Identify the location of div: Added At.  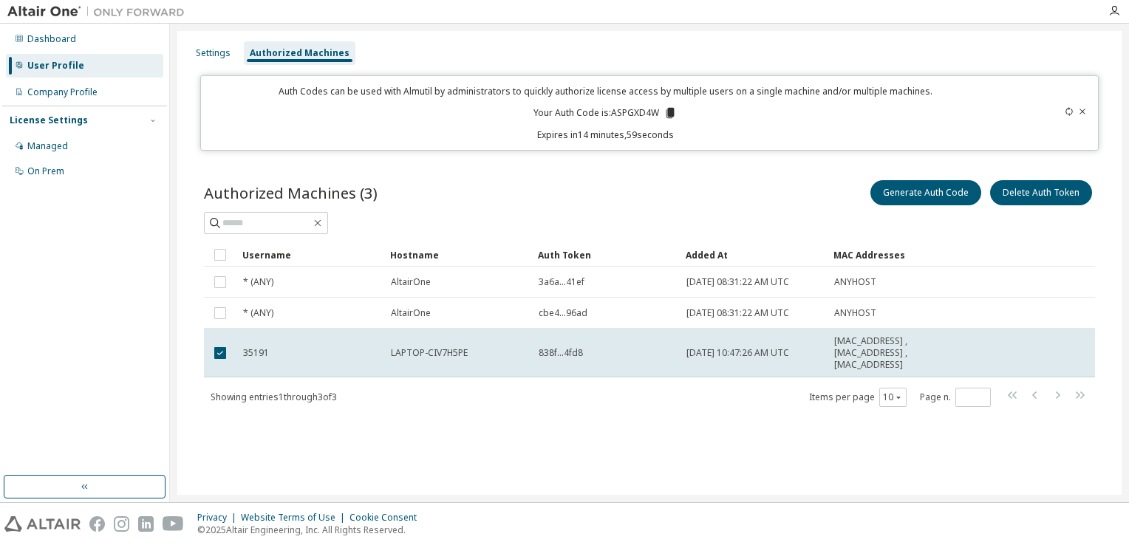
(754, 255).